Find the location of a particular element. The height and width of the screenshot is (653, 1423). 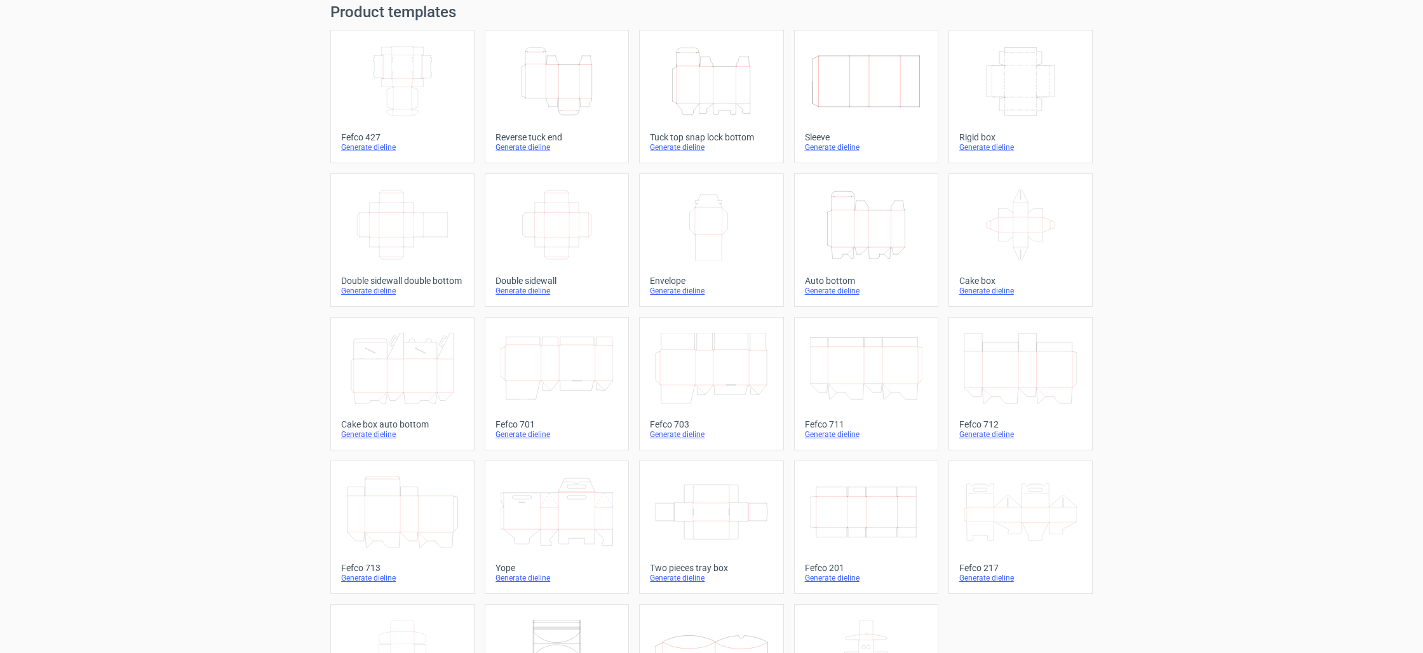

a: Fefco 201Generate dieline is located at coordinates (866, 527).